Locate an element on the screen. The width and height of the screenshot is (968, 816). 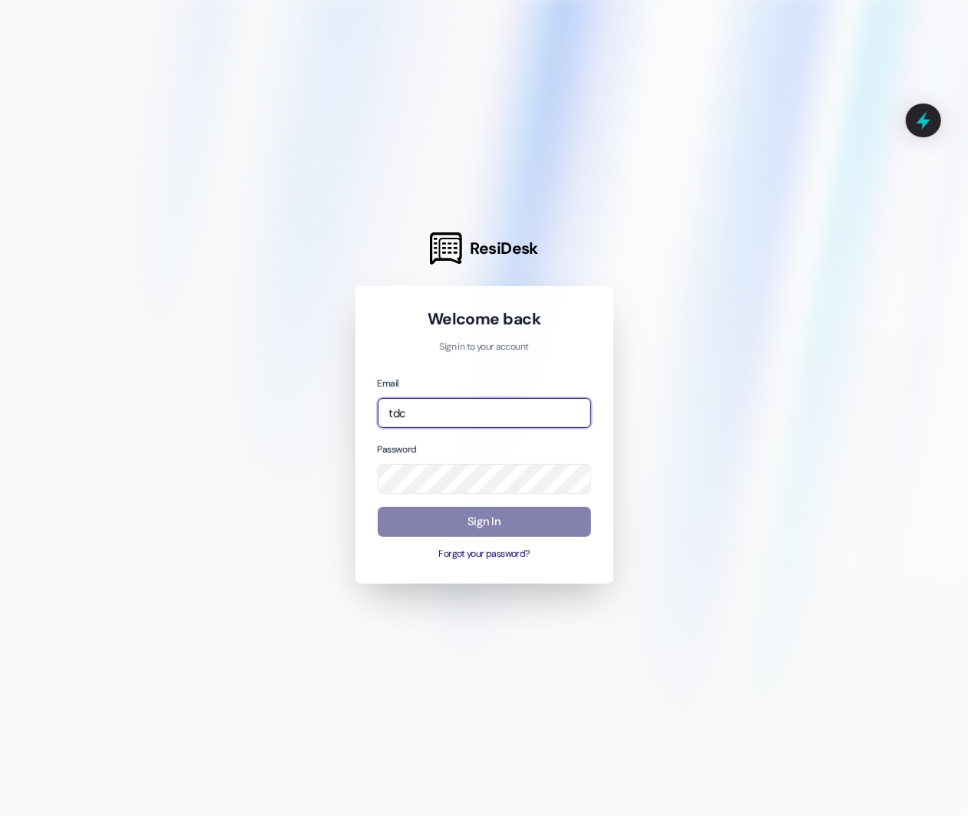
p: Sign in to your account is located at coordinates (484, 348).